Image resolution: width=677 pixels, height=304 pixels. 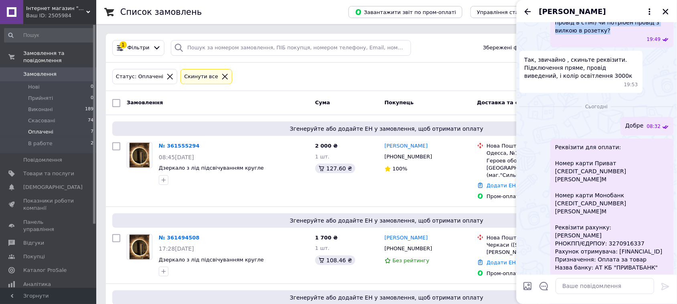 What do you see at coordinates (326, 146) in the screenshot?
I see `span: 2 000 ₴` at bounding box center [326, 146].